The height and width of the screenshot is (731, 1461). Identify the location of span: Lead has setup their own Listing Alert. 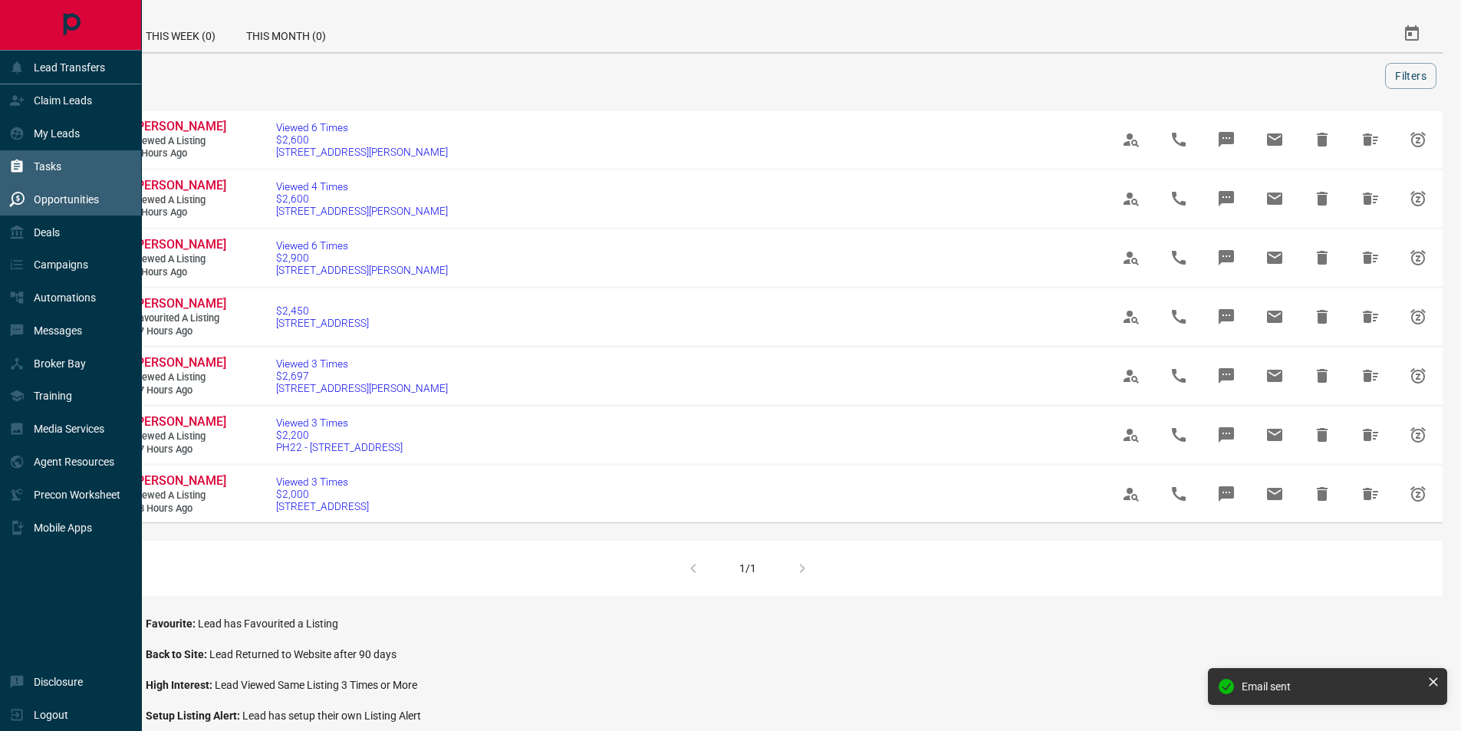
(331, 715).